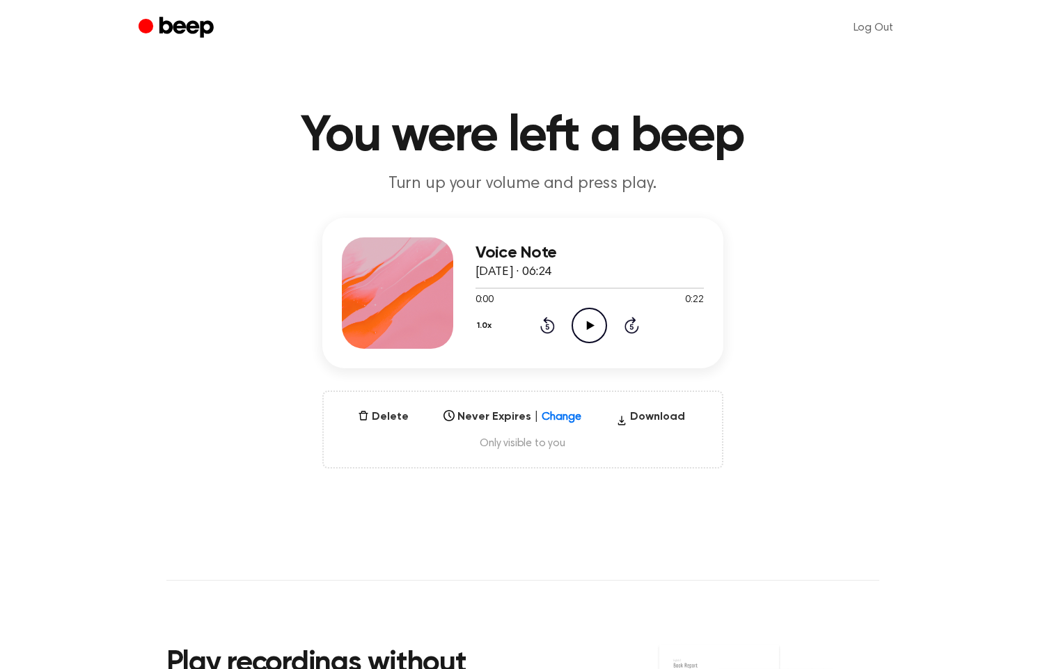 The width and height of the screenshot is (1045, 669). I want to click on button: 1.0x, so click(486, 326).